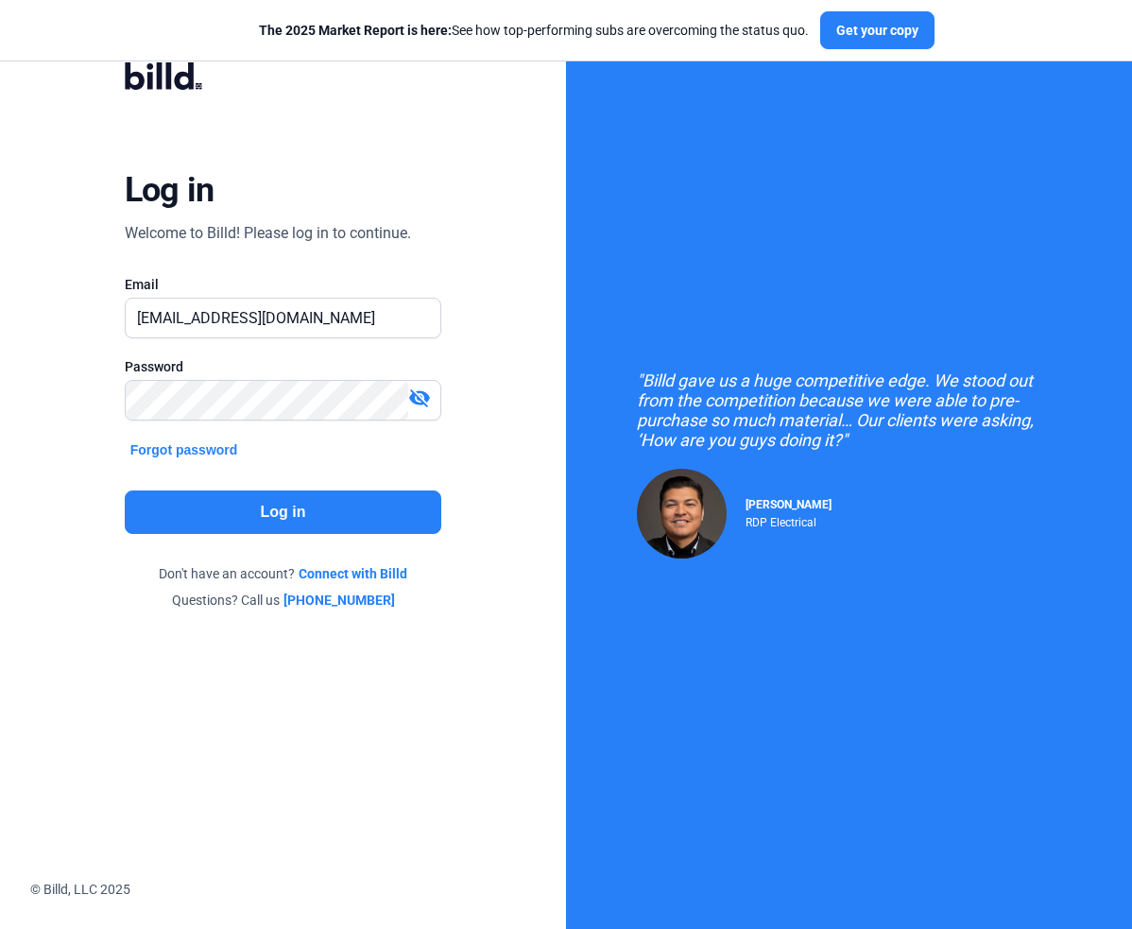 This screenshot has width=1132, height=929. Describe the element at coordinates (877, 30) in the screenshot. I see `button: Get your copy` at that location.